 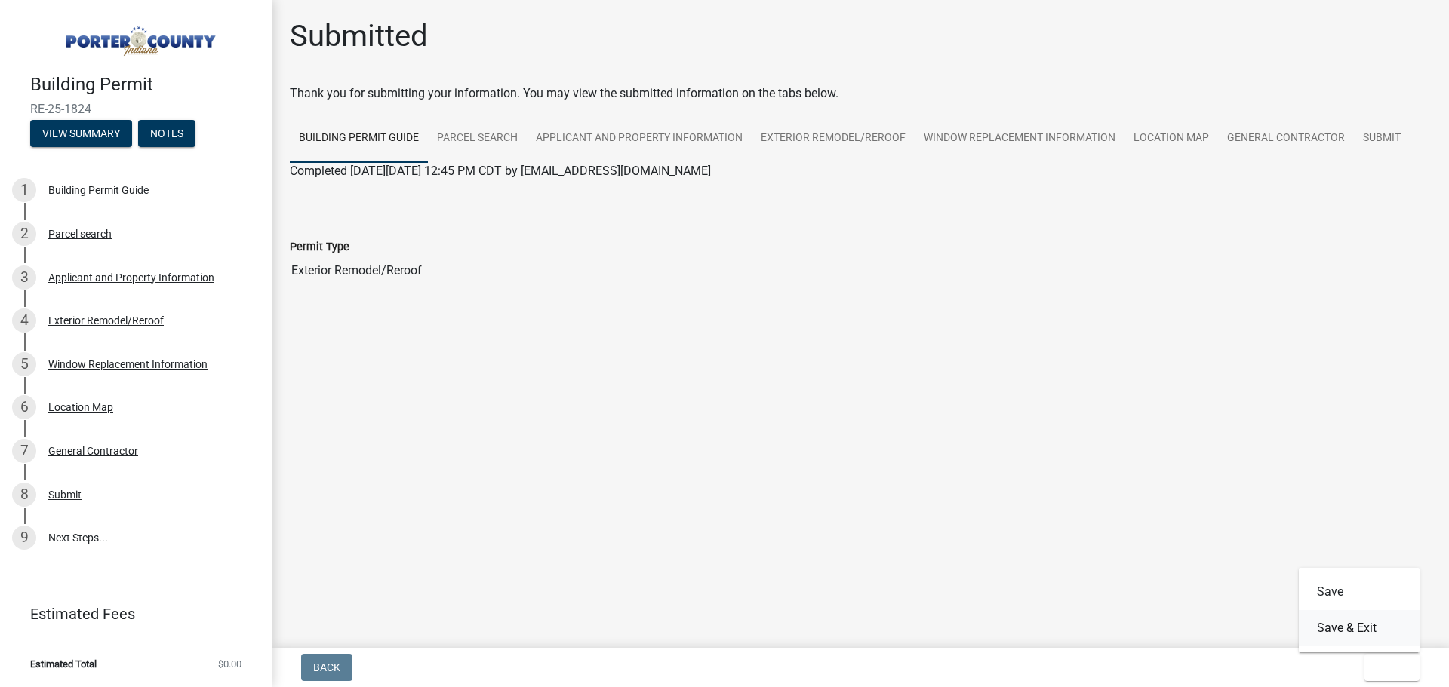 I want to click on div: 5, so click(x=24, y=364).